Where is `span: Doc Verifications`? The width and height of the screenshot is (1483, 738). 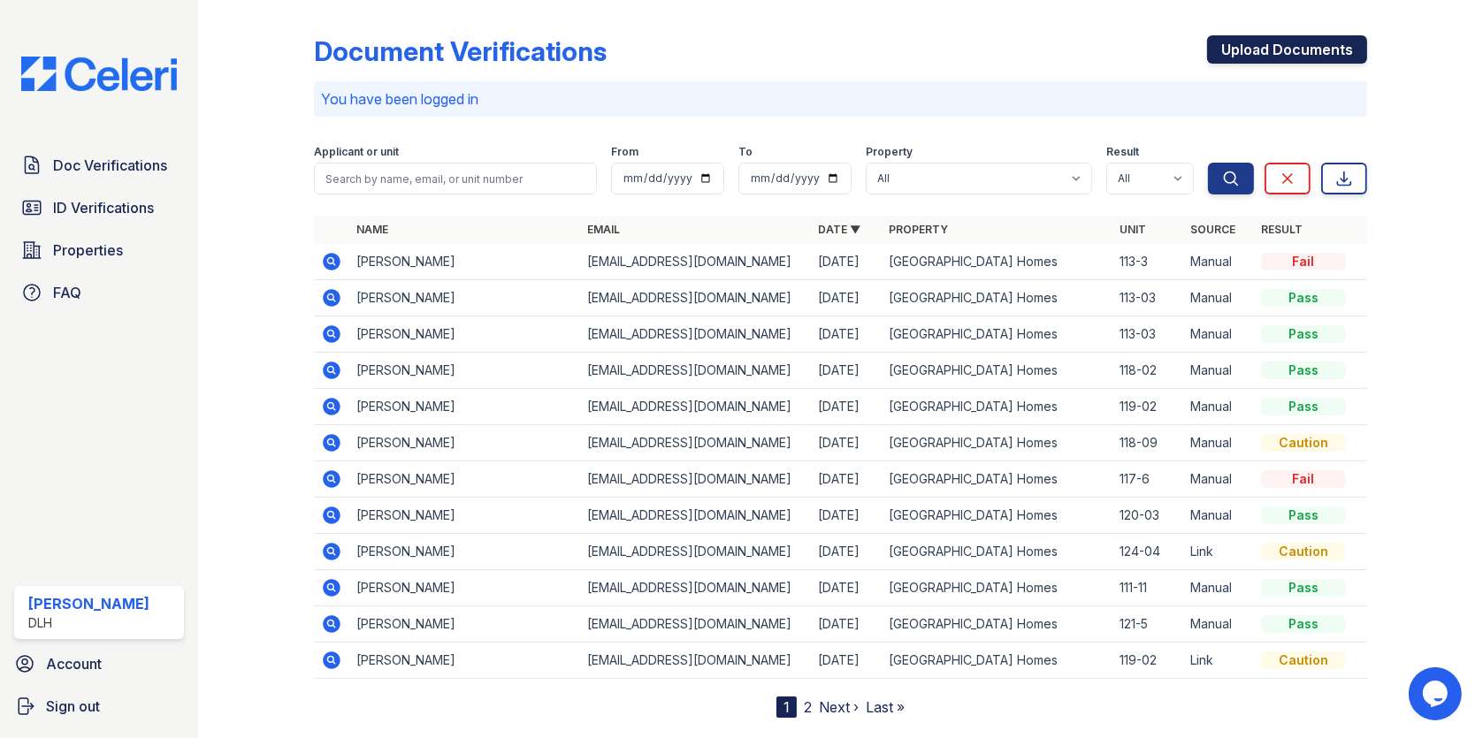 span: Doc Verifications is located at coordinates (110, 165).